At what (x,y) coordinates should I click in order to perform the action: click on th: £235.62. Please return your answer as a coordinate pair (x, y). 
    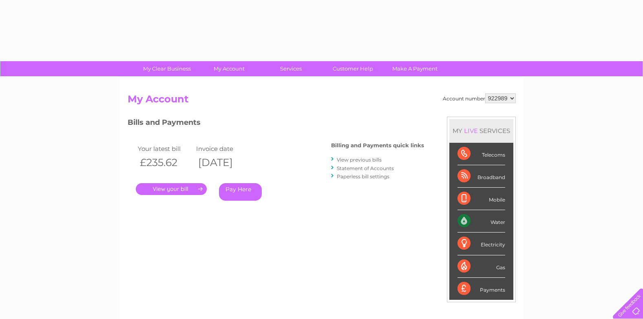
    Looking at the image, I should click on (165, 162).